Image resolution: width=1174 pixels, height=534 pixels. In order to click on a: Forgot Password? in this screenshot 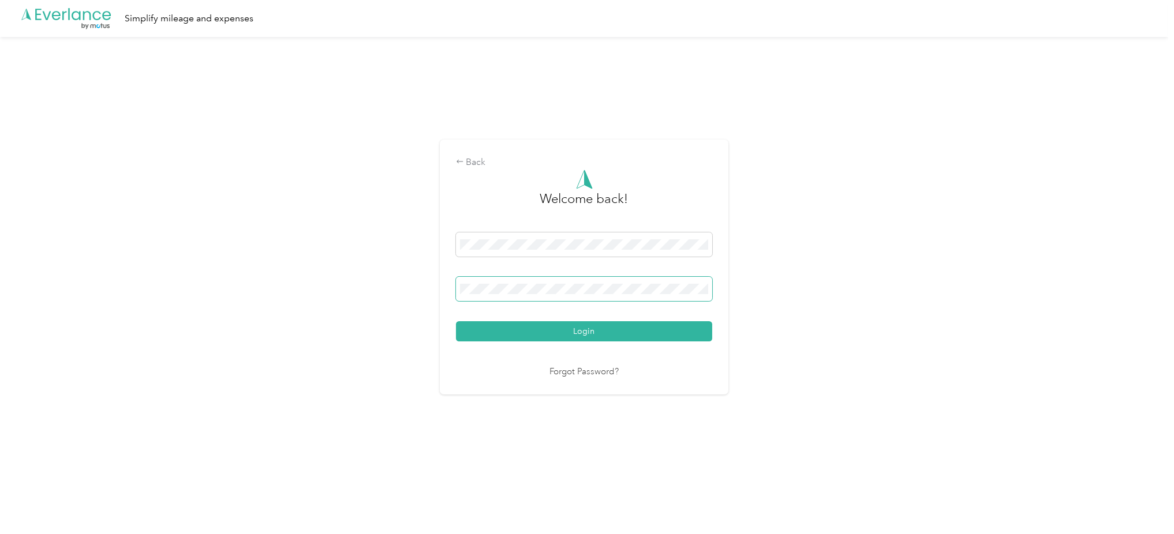, I will do `click(584, 372)`.